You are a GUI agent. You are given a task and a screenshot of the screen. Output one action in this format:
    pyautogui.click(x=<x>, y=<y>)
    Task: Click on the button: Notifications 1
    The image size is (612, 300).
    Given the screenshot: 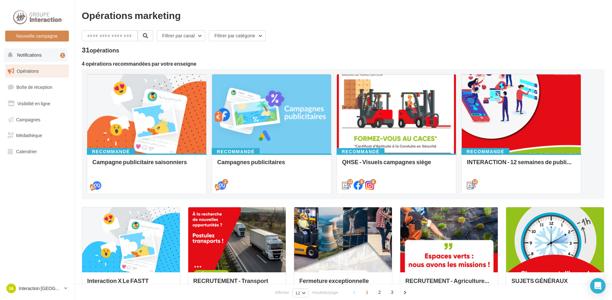 What is the action you would take?
    pyautogui.click(x=36, y=55)
    